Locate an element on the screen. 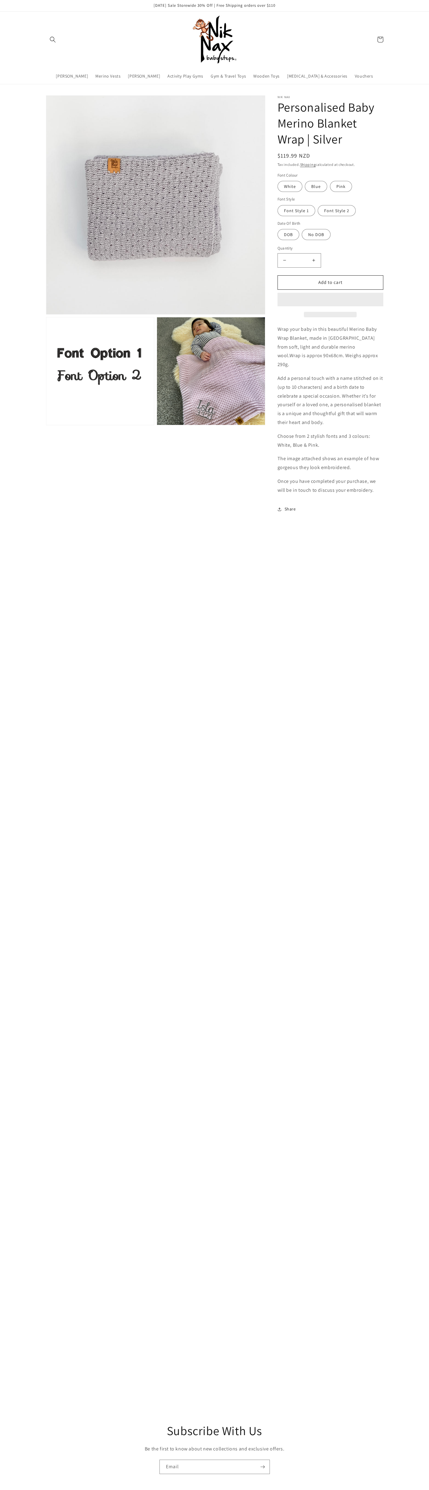 The width and height of the screenshot is (429, 1490). summary: Search is located at coordinates (53, 40).